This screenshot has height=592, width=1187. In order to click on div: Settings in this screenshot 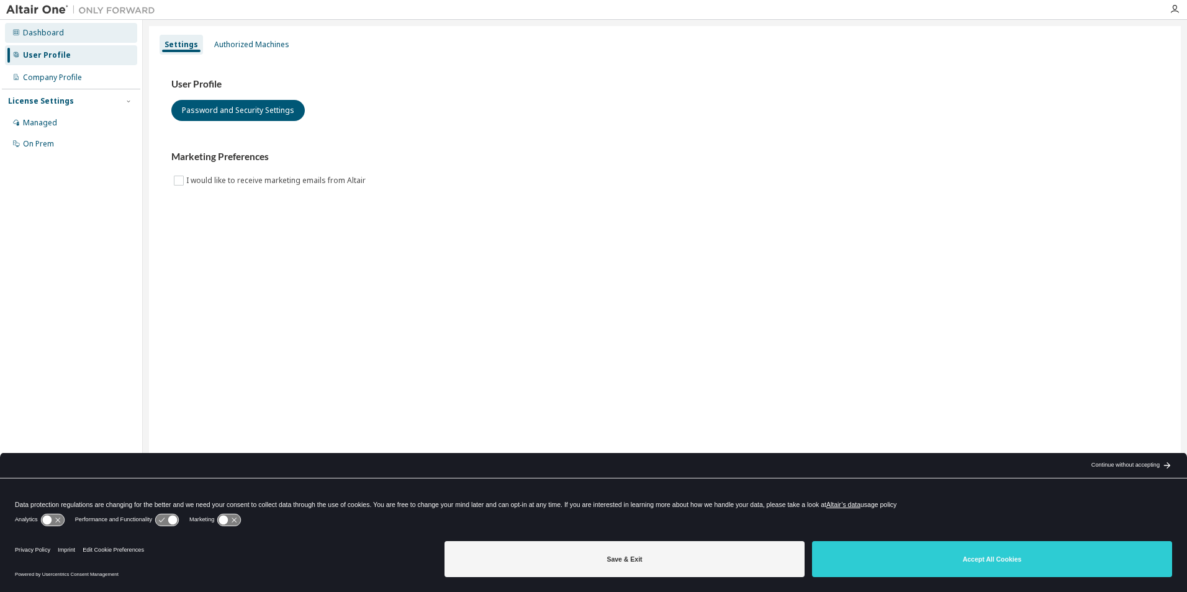, I will do `click(181, 45)`.